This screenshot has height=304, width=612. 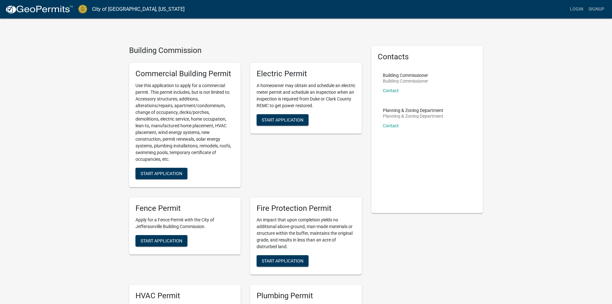 What do you see at coordinates (83, 9) in the screenshot?
I see `img: City of Jeffersonville, Indiana` at bounding box center [83, 9].